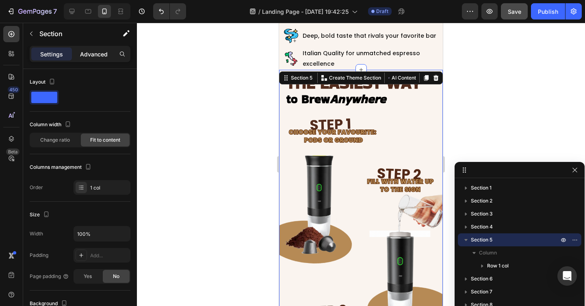 Image resolution: width=585 pixels, height=306 pixels. Describe the element at coordinates (13, 152) in the screenshot. I see `div: Beta` at that location.